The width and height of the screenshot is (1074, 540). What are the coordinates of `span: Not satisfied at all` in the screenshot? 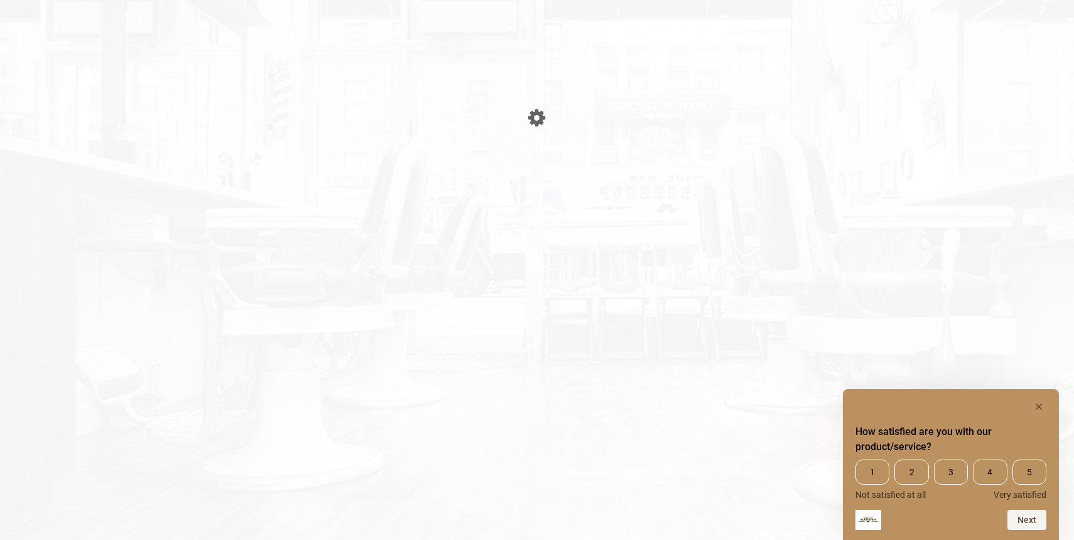 It's located at (891, 494).